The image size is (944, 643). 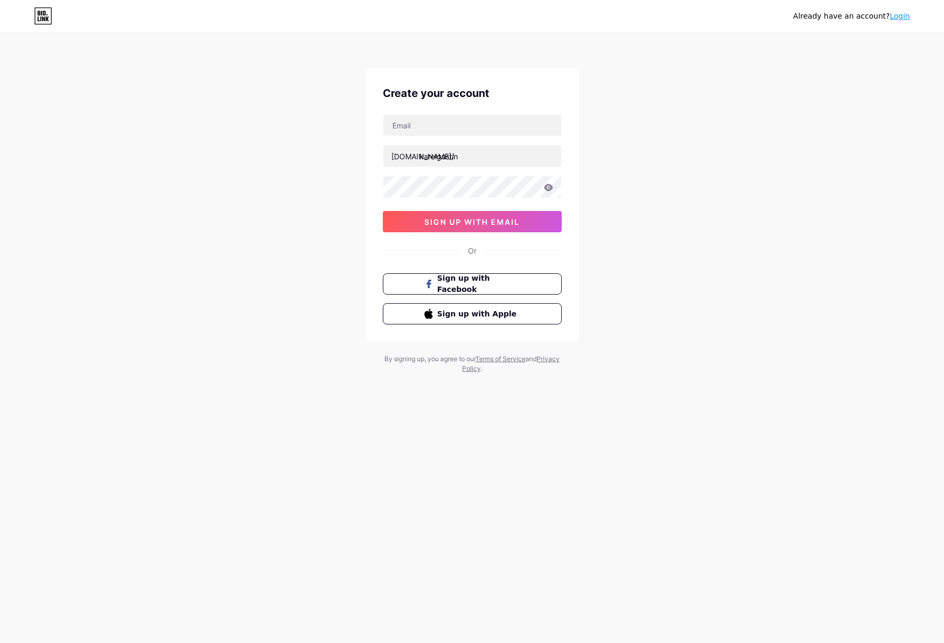 I want to click on input: username, so click(x=472, y=156).